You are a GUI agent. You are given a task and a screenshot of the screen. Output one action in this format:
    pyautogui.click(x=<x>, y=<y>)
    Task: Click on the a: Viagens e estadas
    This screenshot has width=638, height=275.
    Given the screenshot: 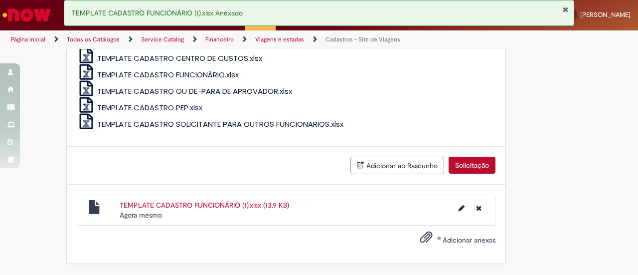 What is the action you would take?
    pyautogui.click(x=280, y=39)
    